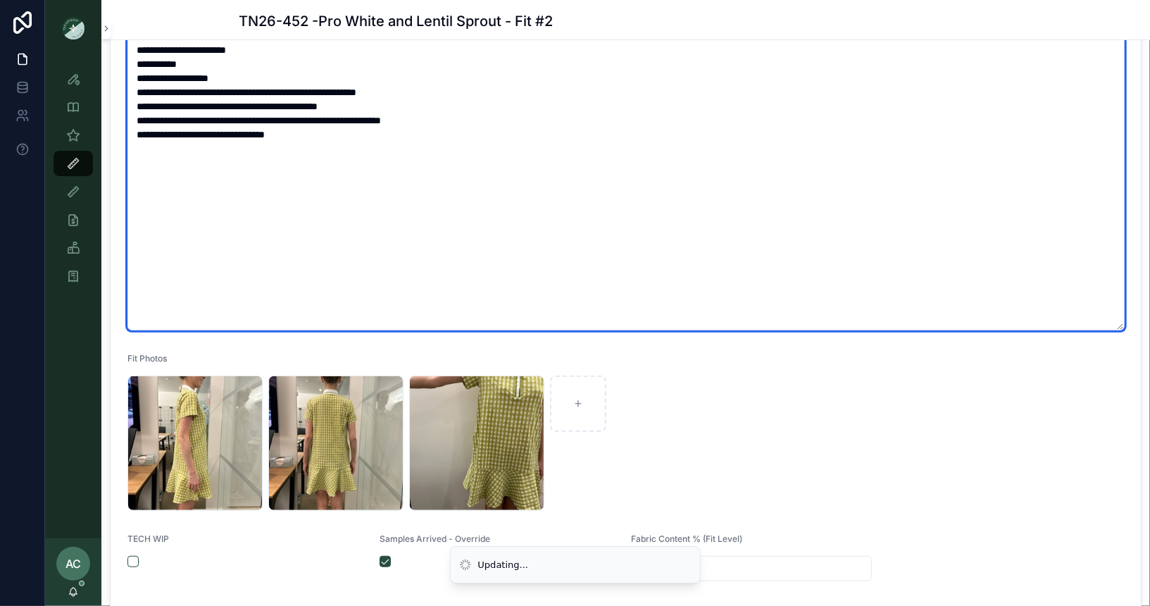 The width and height of the screenshot is (1150, 606). Describe the element at coordinates (504, 565) in the screenshot. I see `div: Updating...` at that location.